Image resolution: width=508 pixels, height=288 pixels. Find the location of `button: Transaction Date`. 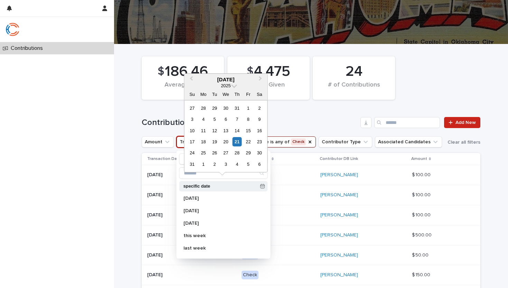

button: Transaction Date is located at coordinates (204, 142).